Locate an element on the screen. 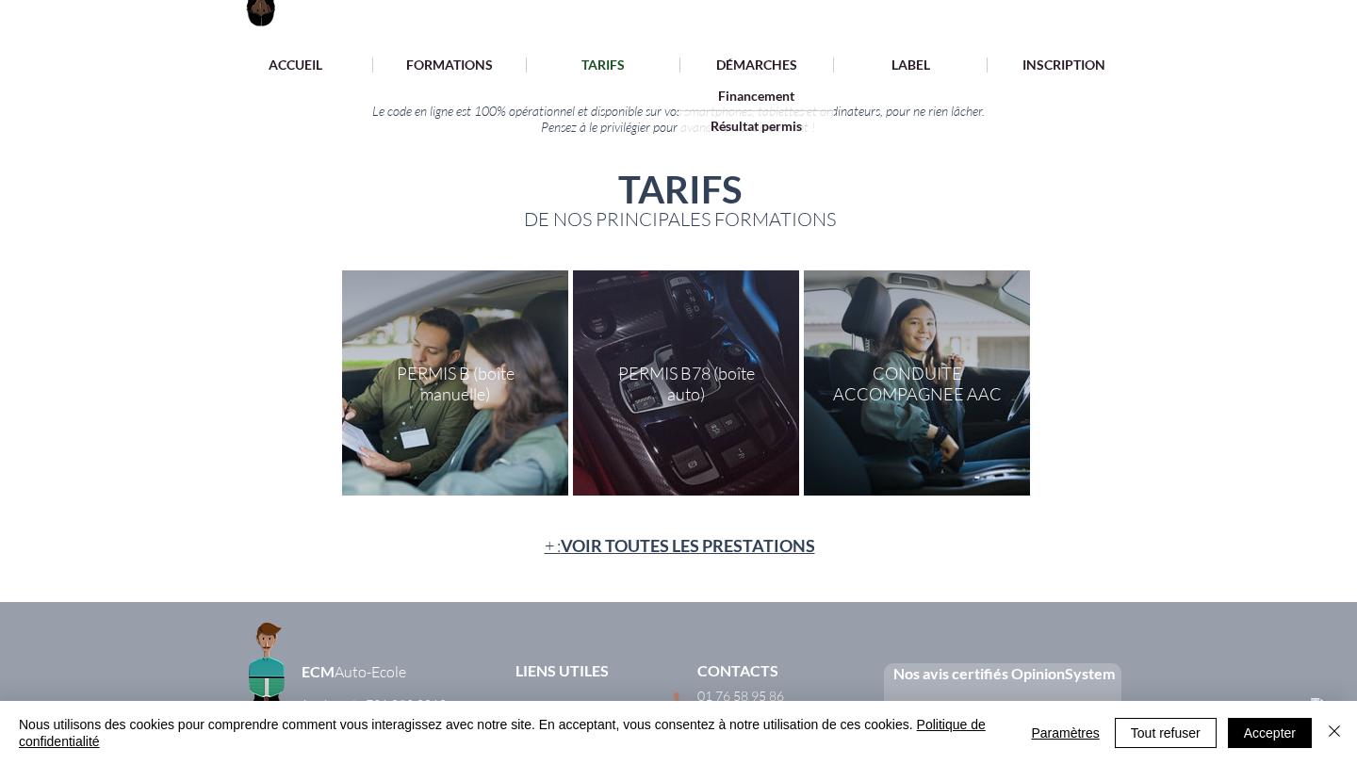 The width and height of the screenshot is (1357, 765). span: CONTACTS is located at coordinates (738, 670).